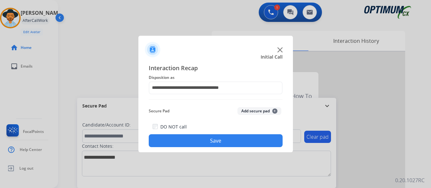 This screenshot has height=188, width=431. What do you see at coordinates (173, 127) in the screenshot?
I see `label: DO NOT call` at bounding box center [173, 127].